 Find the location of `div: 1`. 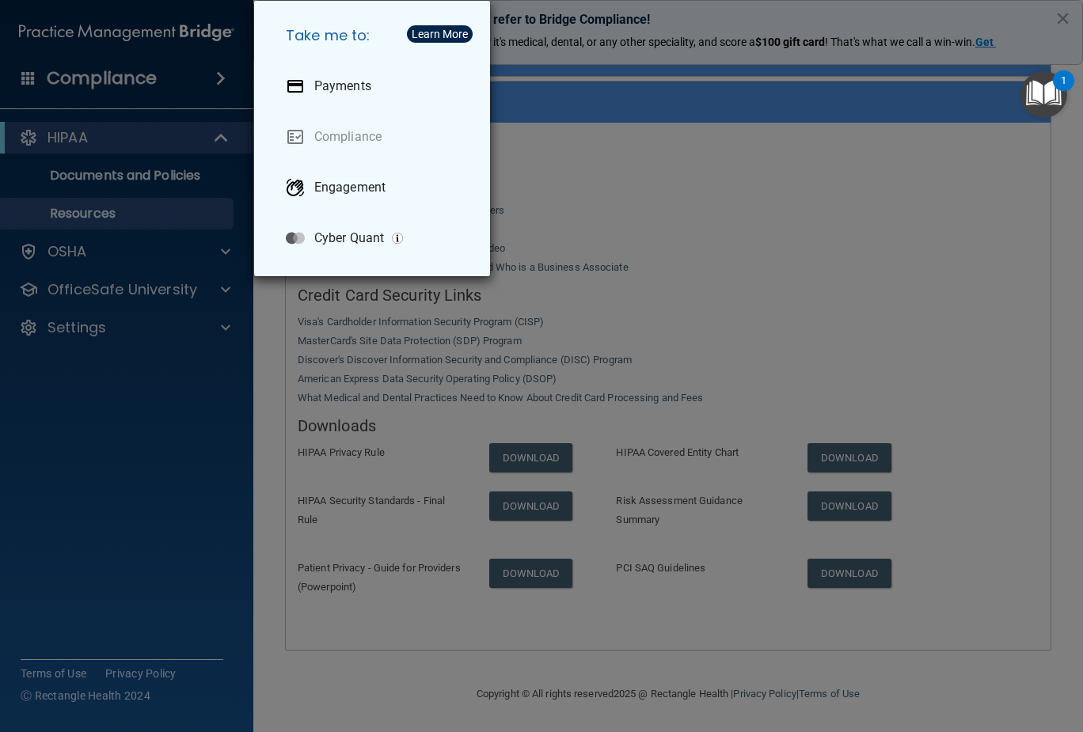

div: 1 is located at coordinates (1063, 91).